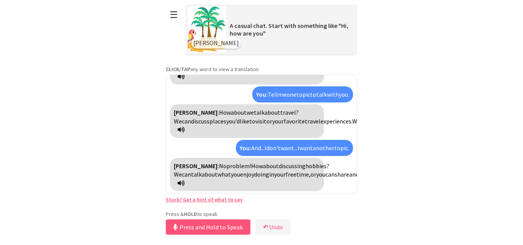 The image size is (523, 245). Describe the element at coordinates (359, 121) in the screenshot. I see `span: What` at that location.